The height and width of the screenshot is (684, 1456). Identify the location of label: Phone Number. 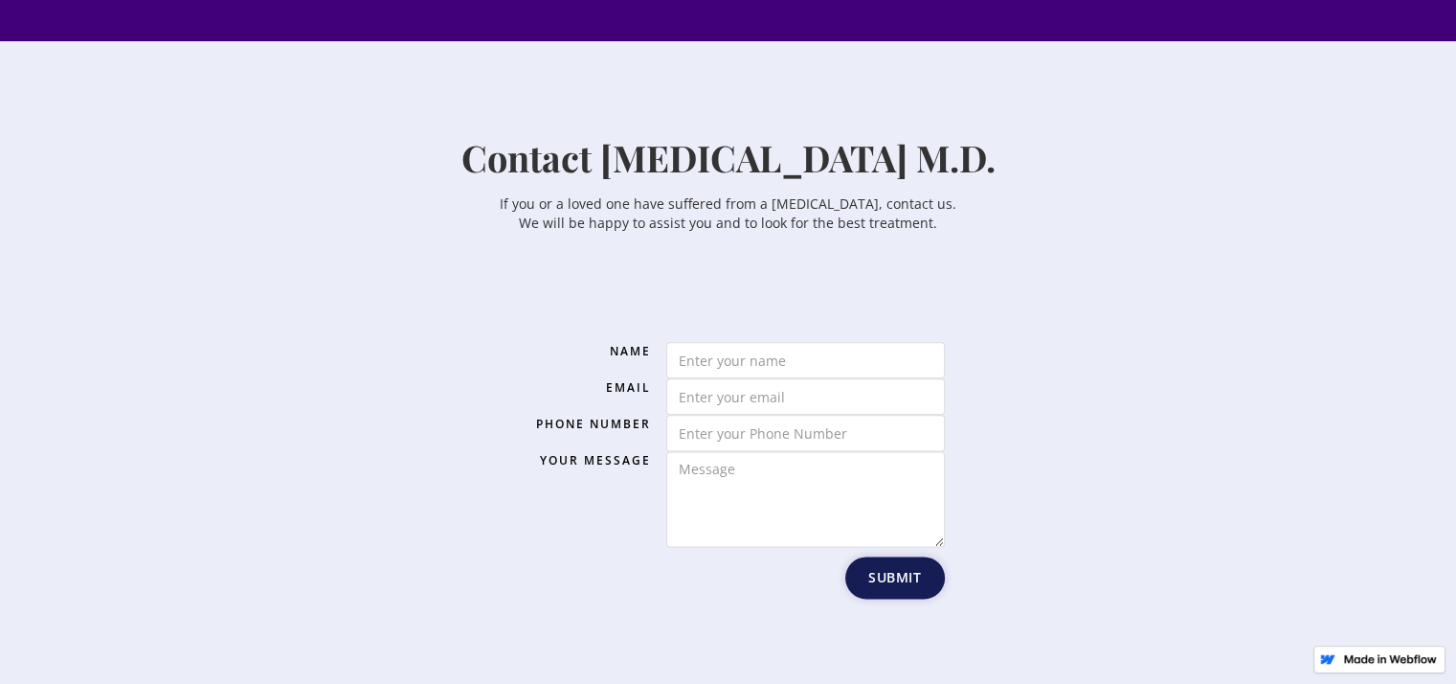
(581, 424).